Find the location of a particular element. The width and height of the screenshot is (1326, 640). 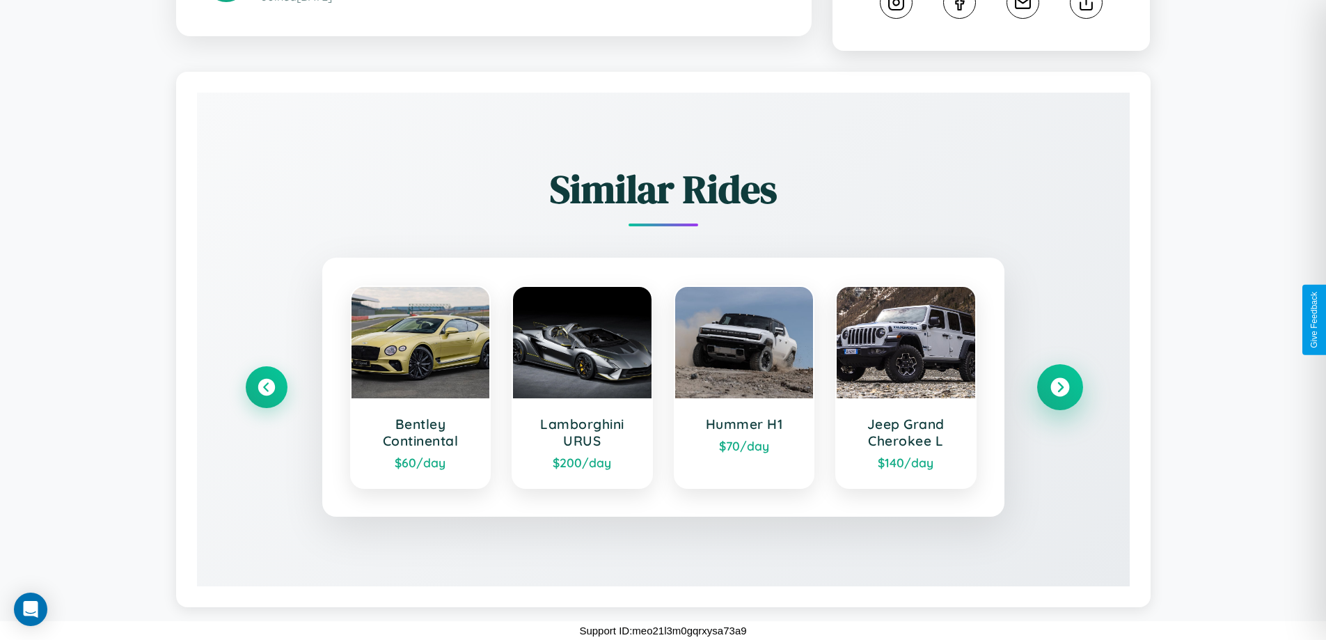

h3: Jeep Grand Cherokee L is located at coordinates (906, 432).